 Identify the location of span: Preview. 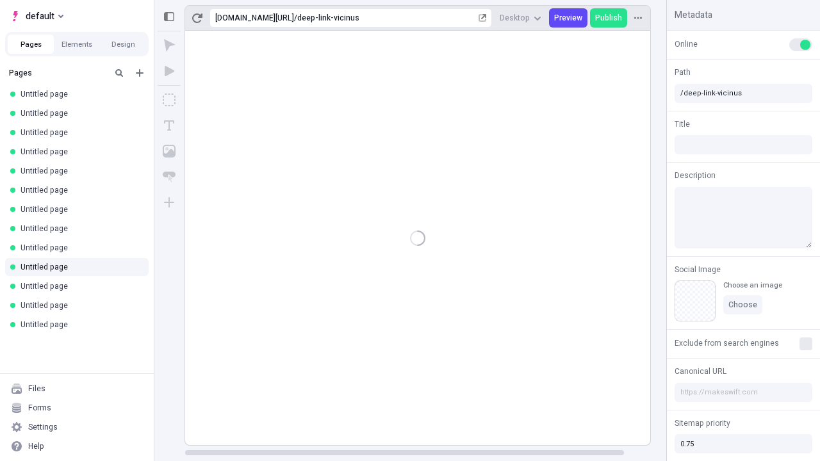
(568, 18).